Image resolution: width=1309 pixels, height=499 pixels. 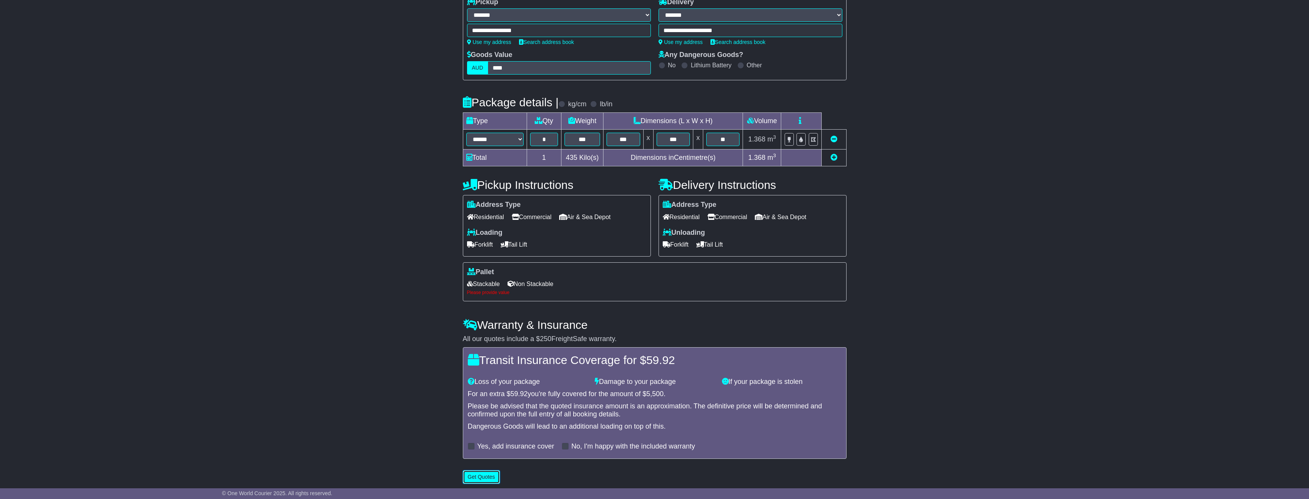 I want to click on td: Weight, so click(x=583, y=121).